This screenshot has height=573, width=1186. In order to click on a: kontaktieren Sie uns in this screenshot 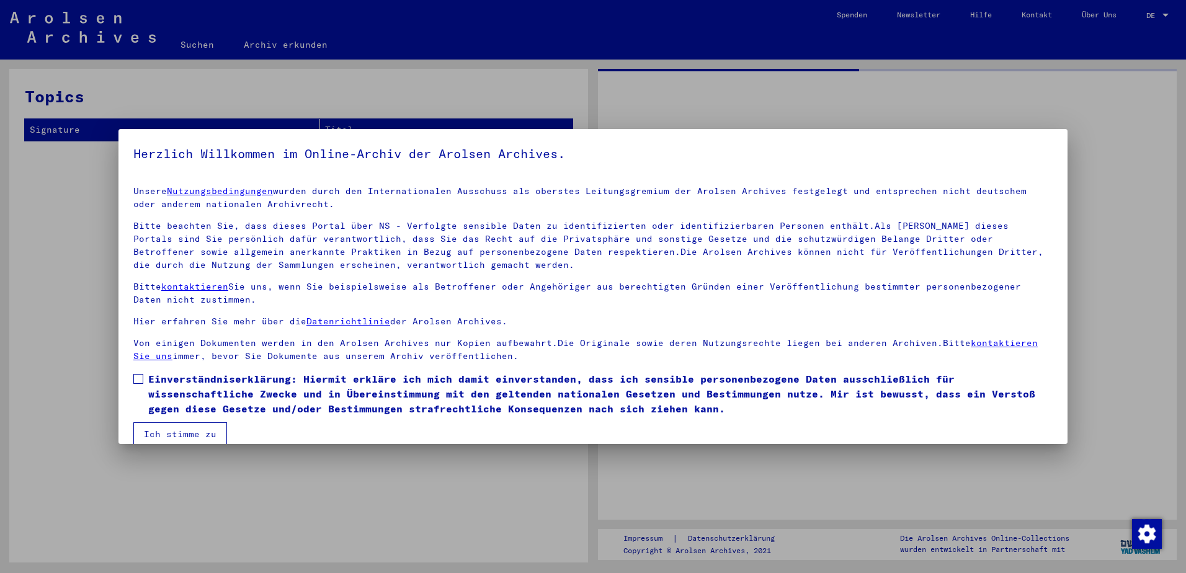, I will do `click(586, 349)`.